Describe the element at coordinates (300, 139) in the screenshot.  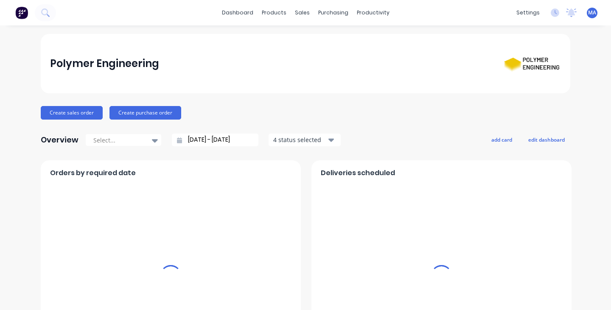
I see `div: 4 status selected` at that location.